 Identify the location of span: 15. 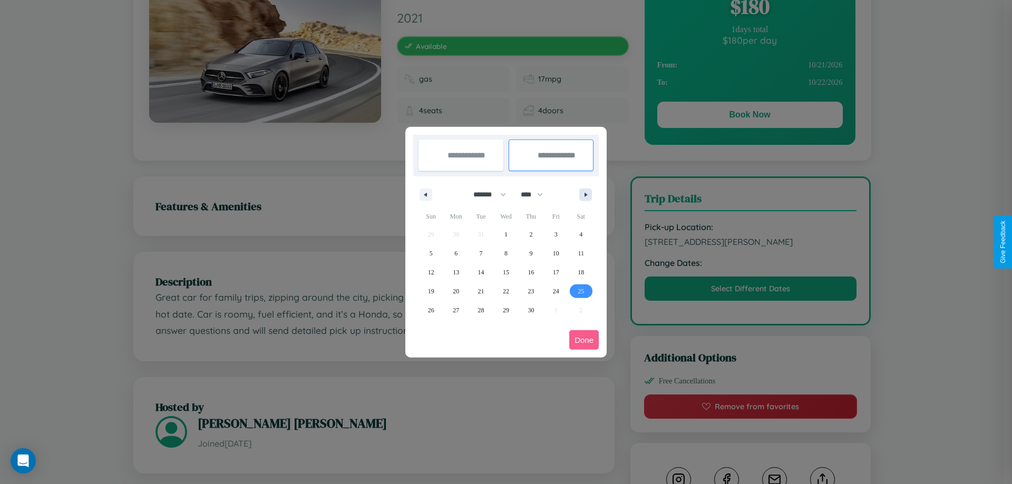
(506, 272).